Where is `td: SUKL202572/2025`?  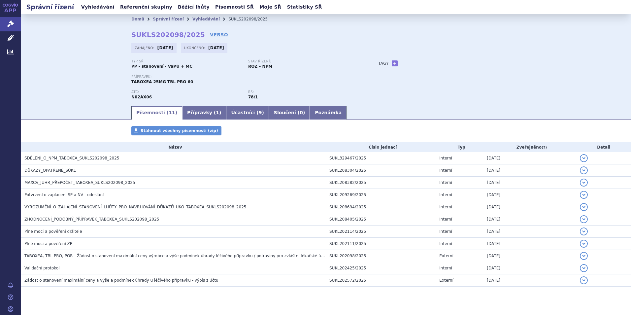
td: SUKL202572/2025 is located at coordinates (381, 280).